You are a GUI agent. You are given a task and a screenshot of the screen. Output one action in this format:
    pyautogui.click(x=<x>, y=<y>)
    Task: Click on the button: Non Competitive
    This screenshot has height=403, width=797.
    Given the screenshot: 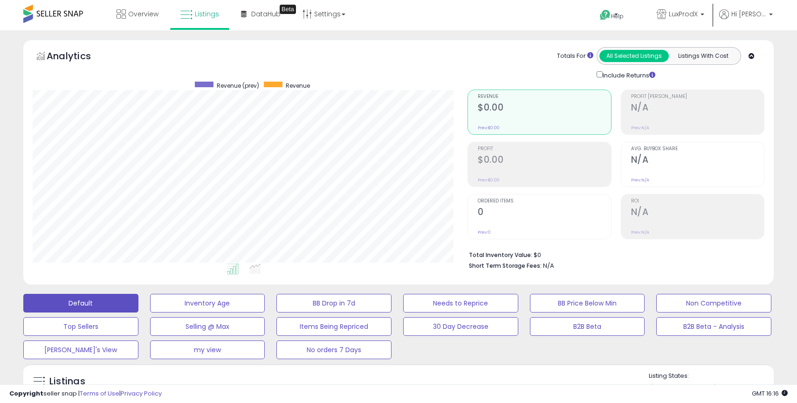 What is the action you would take?
    pyautogui.click(x=714, y=303)
    